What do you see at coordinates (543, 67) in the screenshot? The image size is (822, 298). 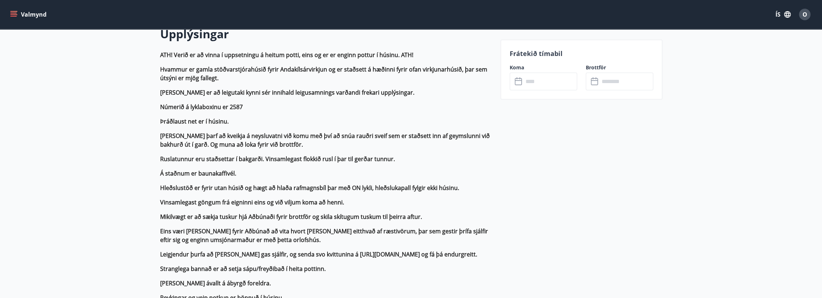 I see `label: Koma` at bounding box center [543, 67].